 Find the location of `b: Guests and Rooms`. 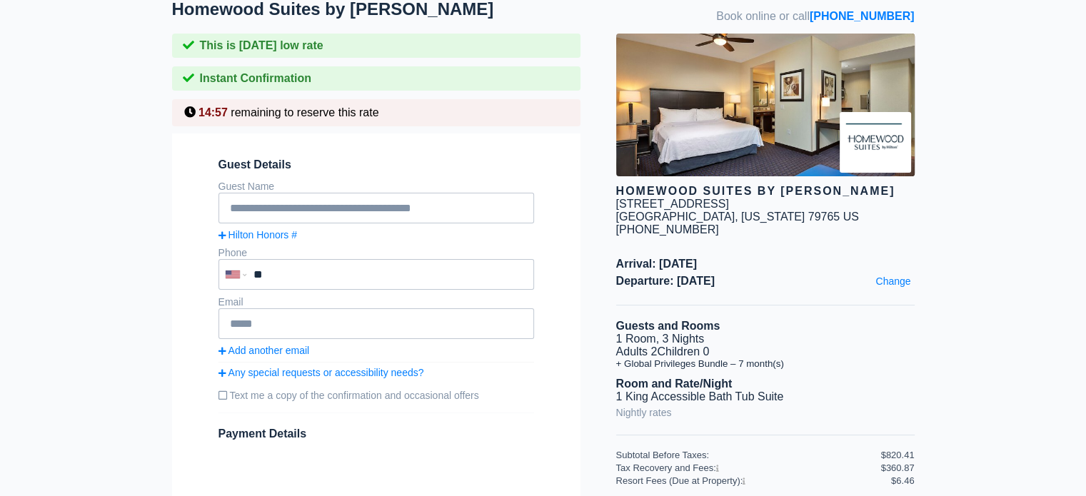

b: Guests and Rooms is located at coordinates (668, 326).